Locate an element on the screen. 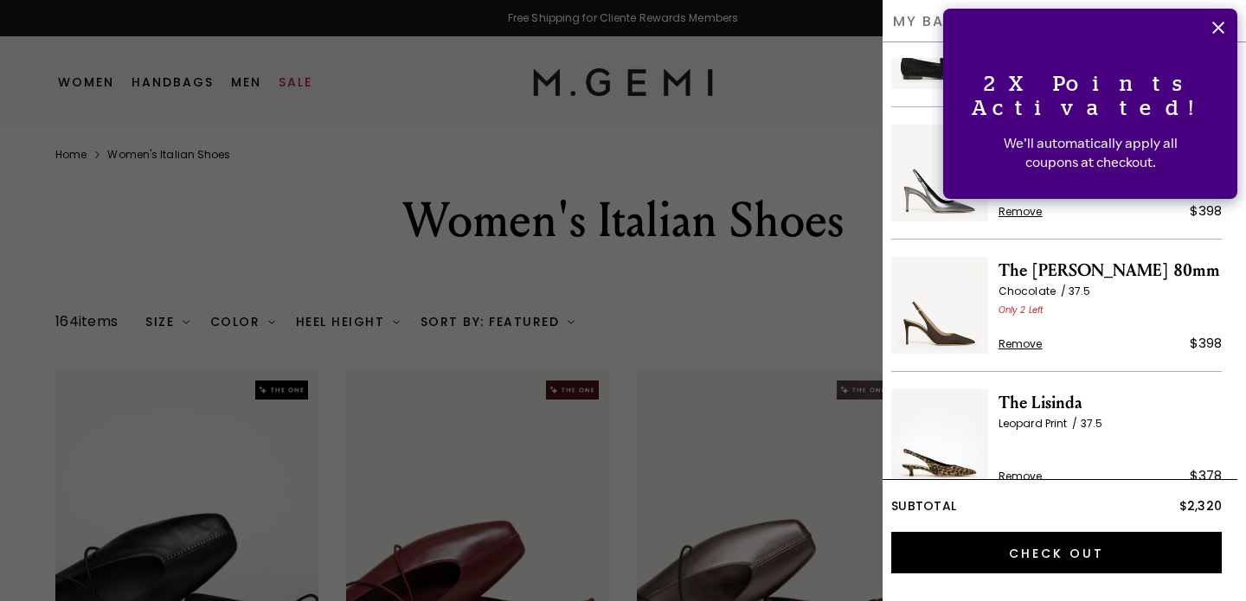 The image size is (1246, 601). span: Chocolate is located at coordinates (1033, 291).